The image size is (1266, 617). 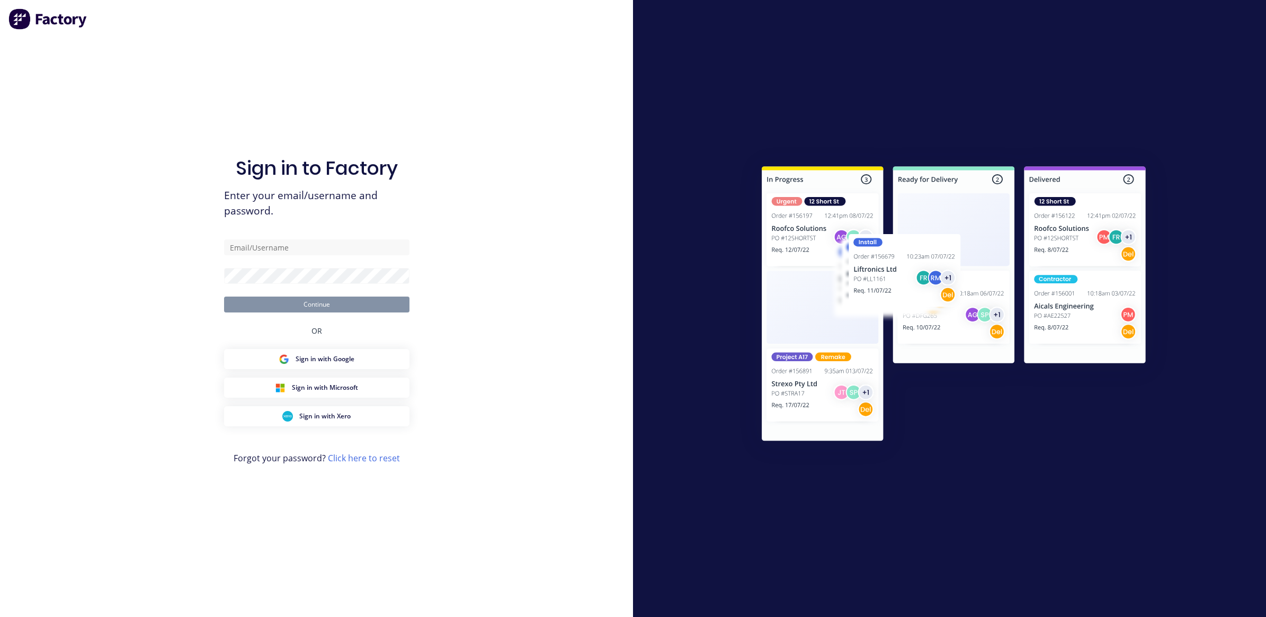 What do you see at coordinates (317, 203) in the screenshot?
I see `span: Enter your email/username and password.` at bounding box center [317, 203].